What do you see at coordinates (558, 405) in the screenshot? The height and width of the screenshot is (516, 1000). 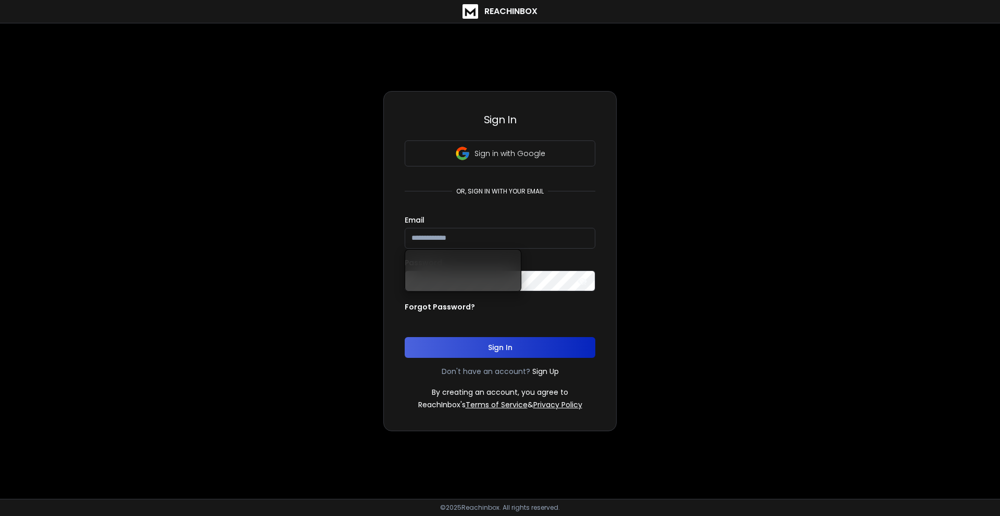 I see `span: Privacy Policy` at bounding box center [558, 405].